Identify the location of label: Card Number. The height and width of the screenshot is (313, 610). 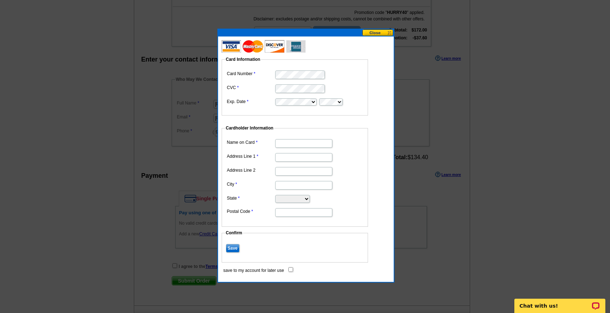
(251, 74).